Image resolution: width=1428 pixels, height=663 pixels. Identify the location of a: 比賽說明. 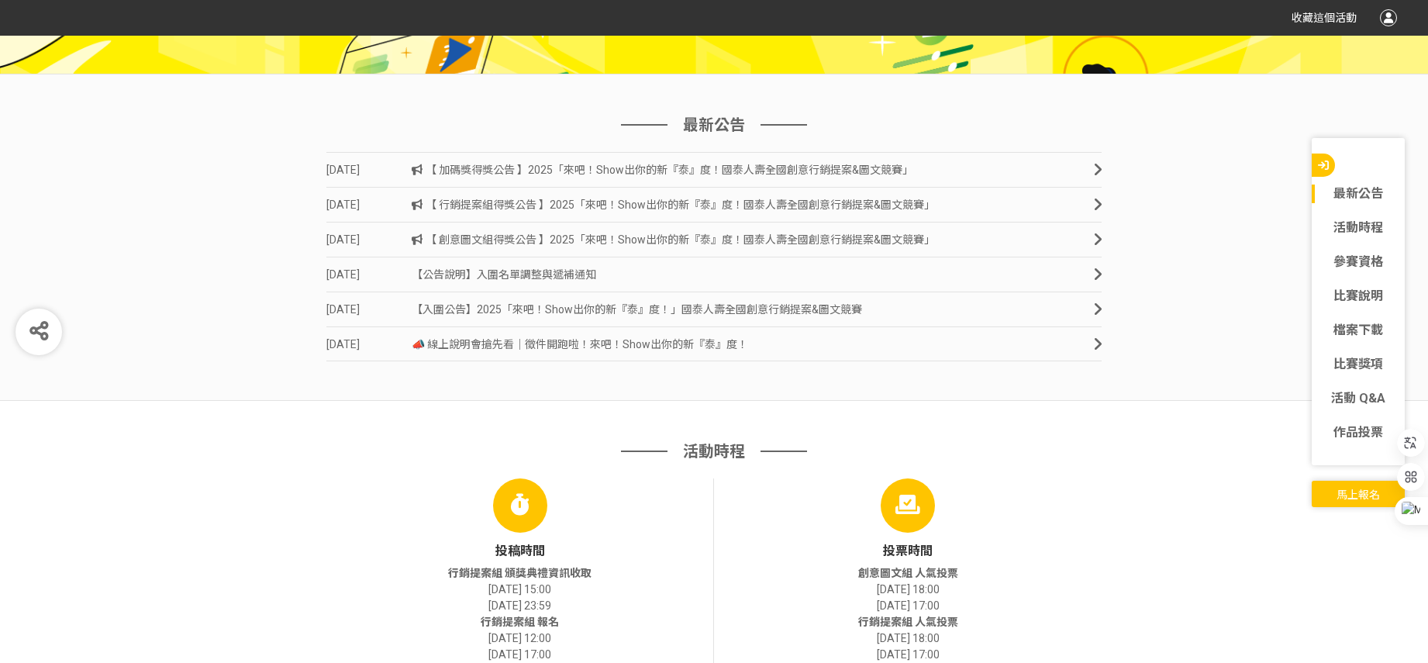
(1359, 296).